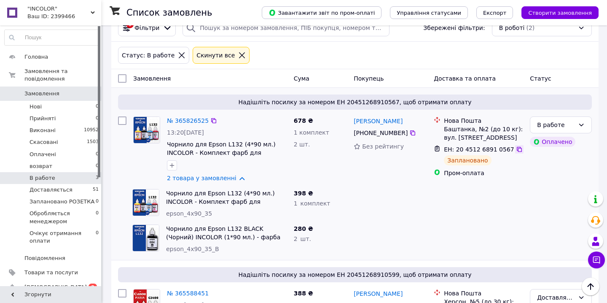 This screenshot has height=303, width=607. What do you see at coordinates (41, 166) in the screenshot?
I see `span: возврат` at bounding box center [41, 166].